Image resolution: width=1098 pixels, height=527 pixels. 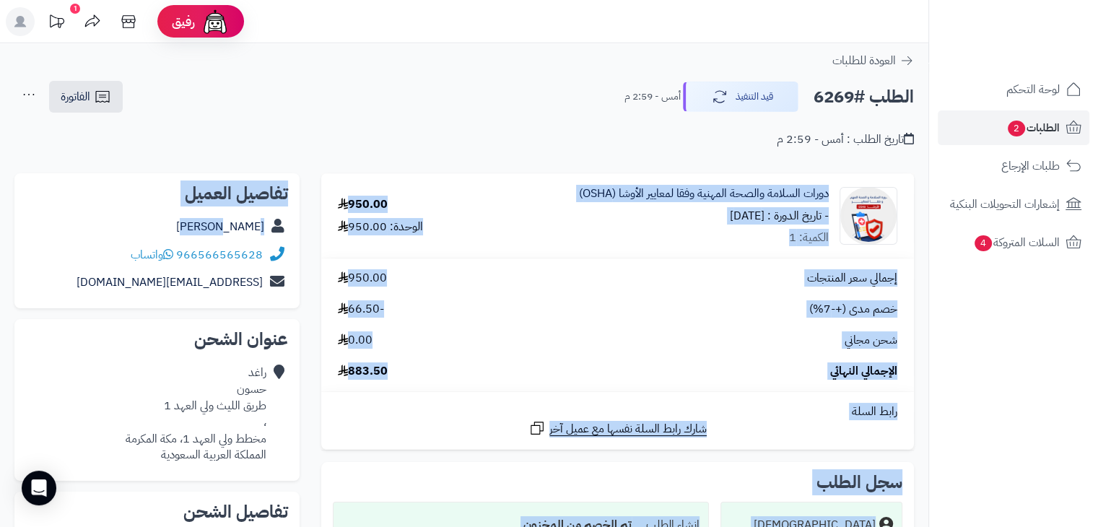 I want to click on a: تحديثات المنصة, so click(x=56, y=23).